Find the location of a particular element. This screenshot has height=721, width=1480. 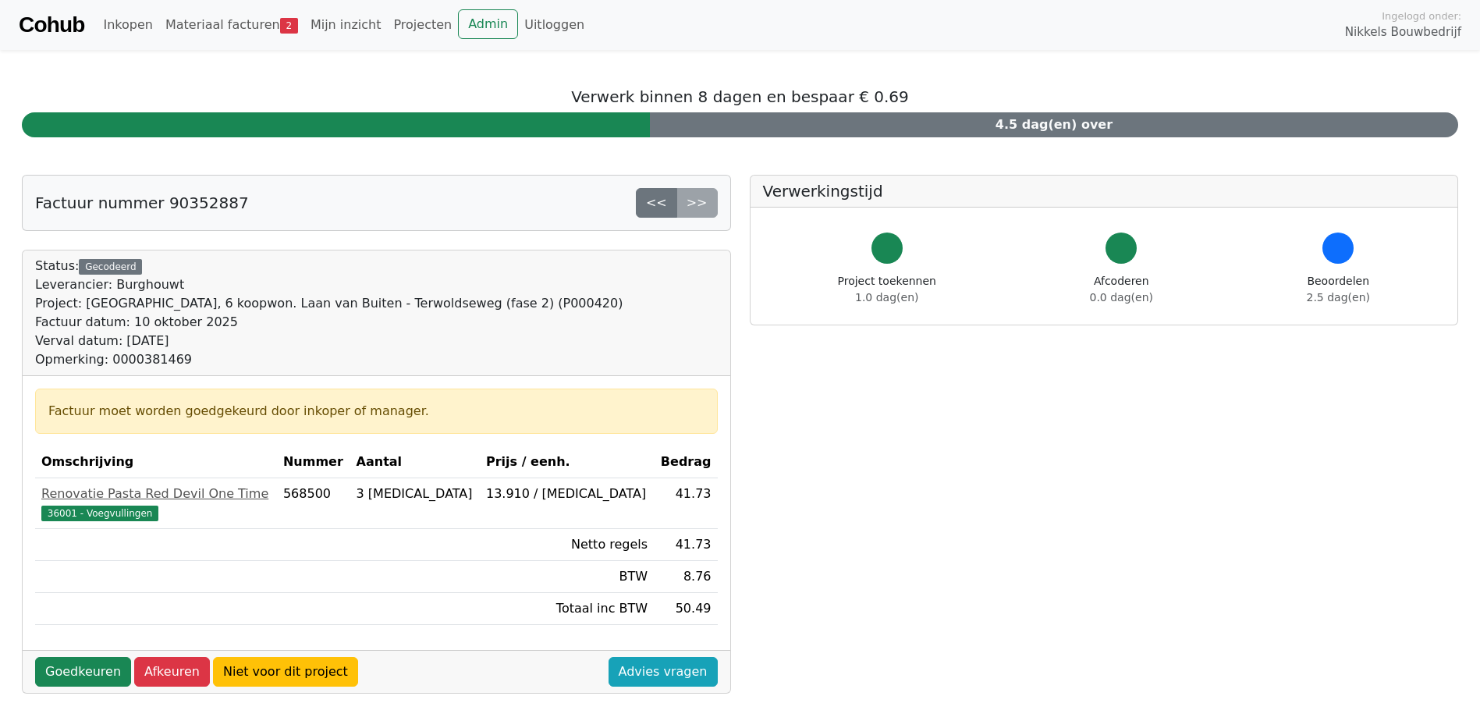

td: Netto regels is located at coordinates (566, 544).